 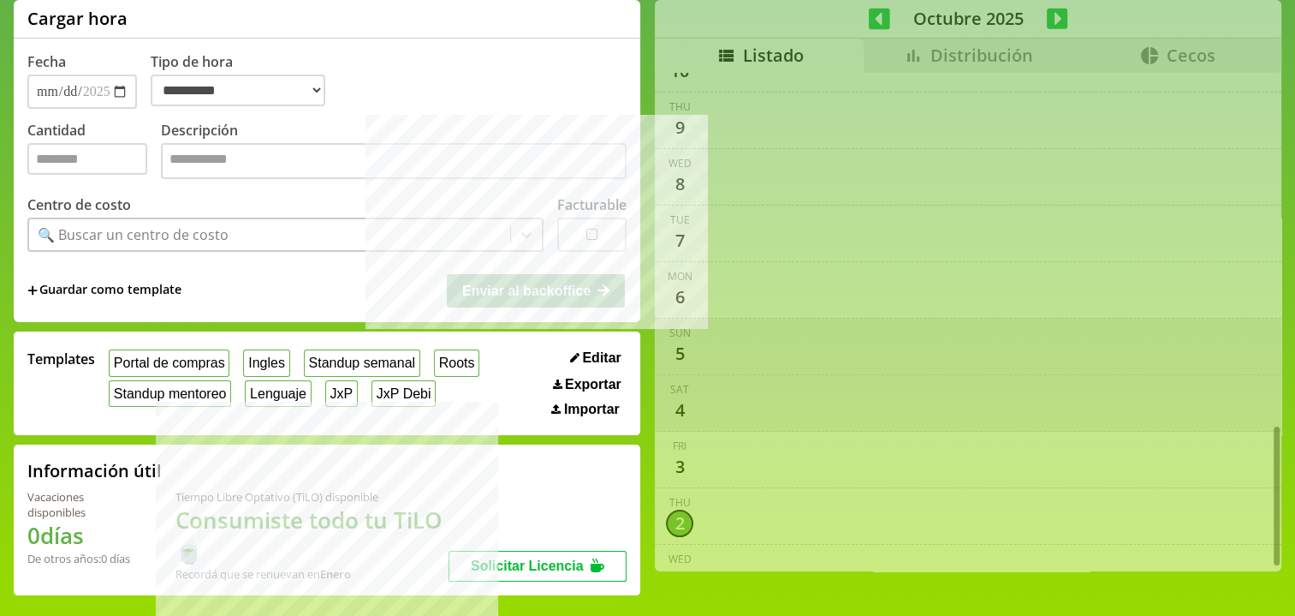 I want to click on button: Solicitar Licencia, so click(x=538, y=566).